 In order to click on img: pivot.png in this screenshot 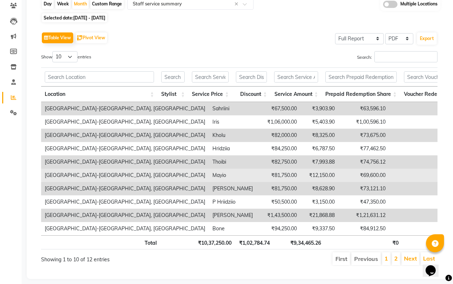, I will do `click(80, 38)`.